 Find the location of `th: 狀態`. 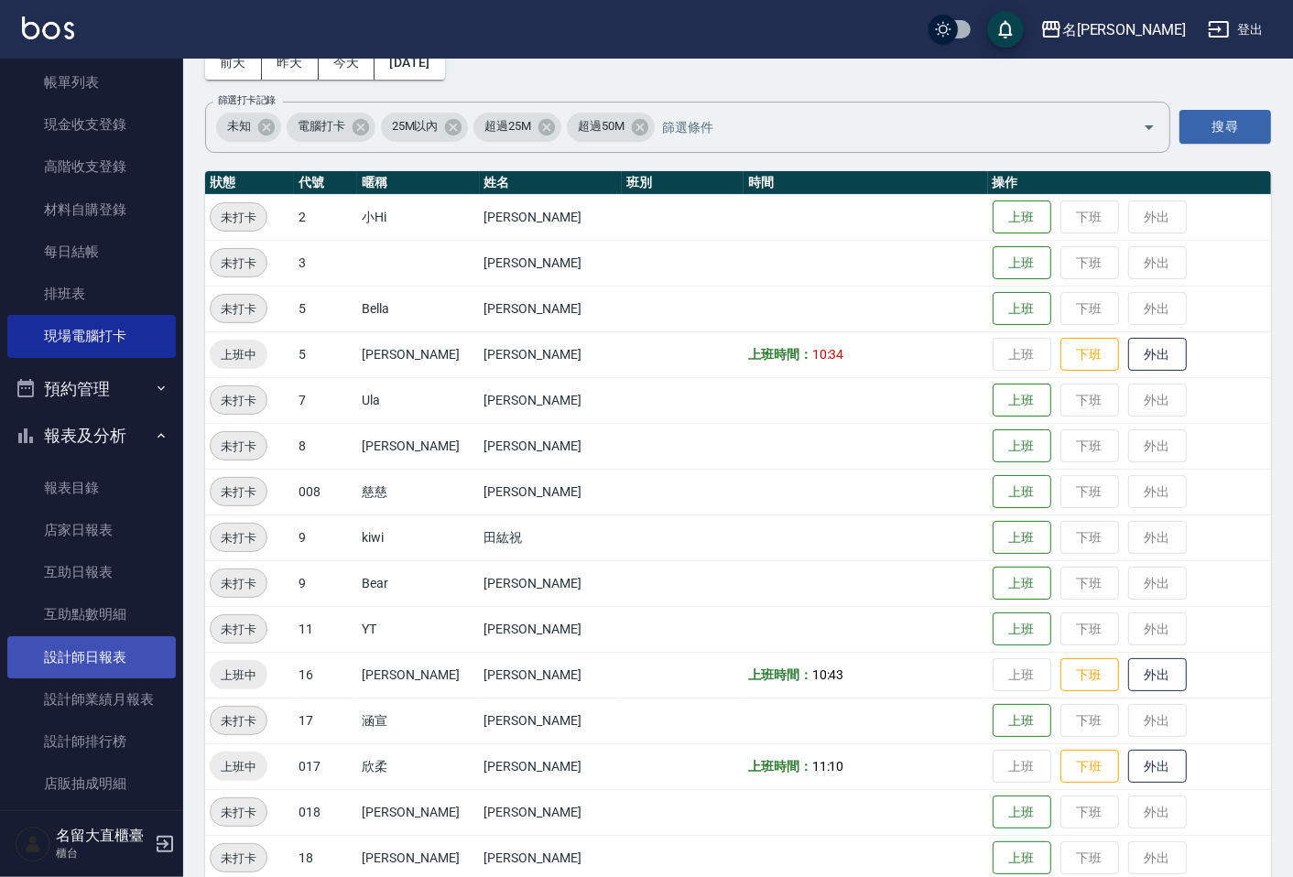

th: 狀態 is located at coordinates (249, 183).